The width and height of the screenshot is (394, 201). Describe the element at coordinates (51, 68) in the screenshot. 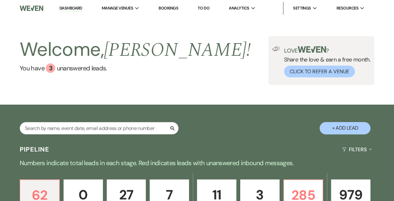

I see `div: 3` at that location.